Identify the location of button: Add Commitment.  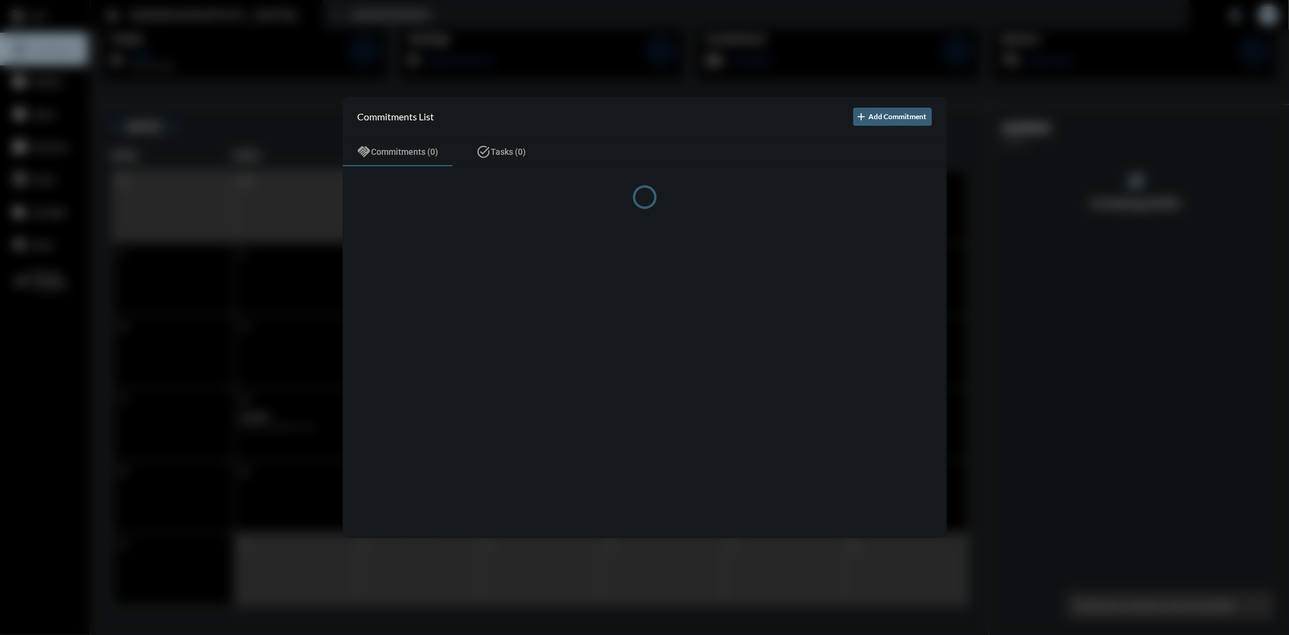
(893, 117).